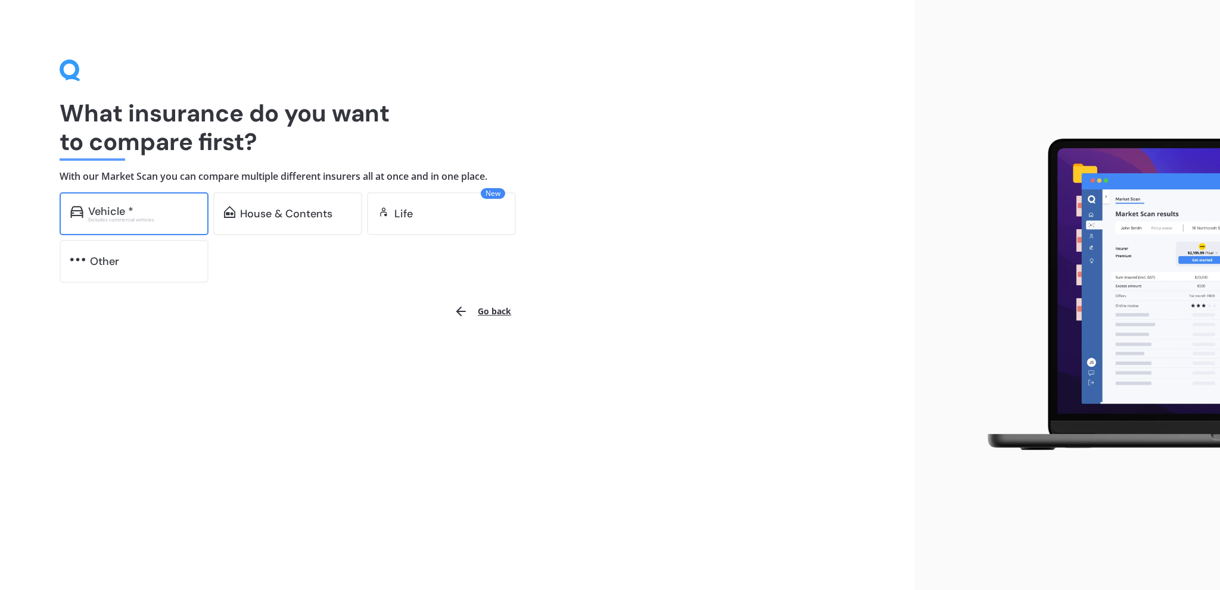  I want to click on img: laptop.webp, so click(1095, 295).